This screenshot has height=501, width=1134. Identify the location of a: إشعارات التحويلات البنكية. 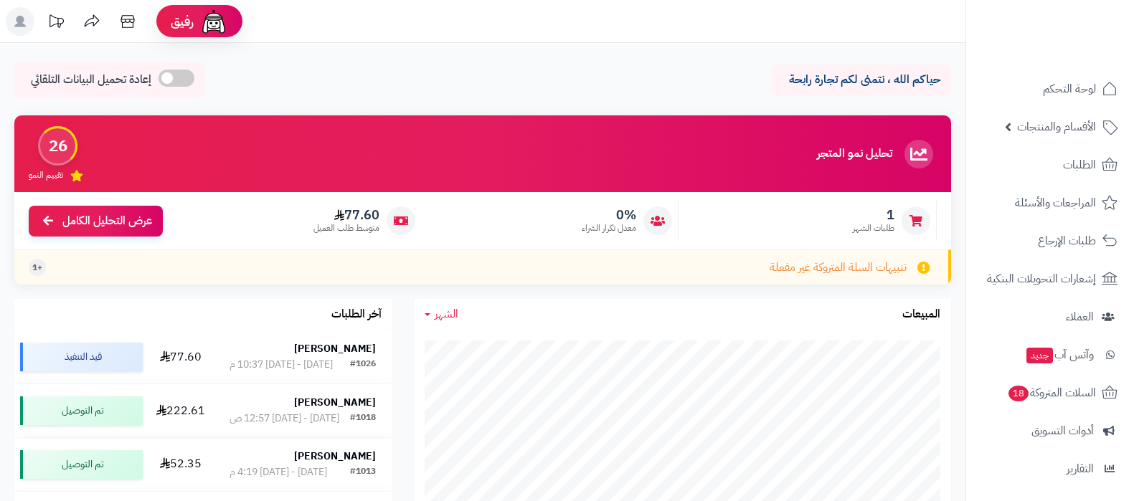
(1050, 279).